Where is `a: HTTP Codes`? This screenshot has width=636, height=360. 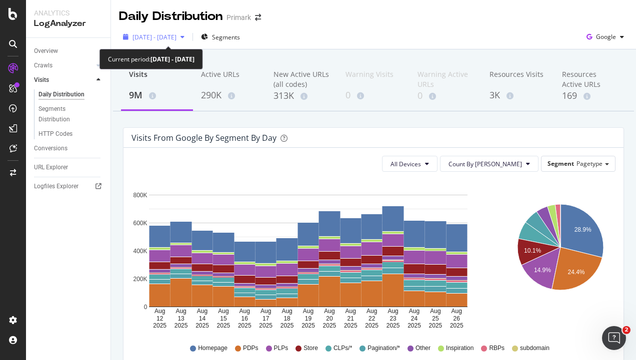 a: HTTP Codes is located at coordinates (71, 134).